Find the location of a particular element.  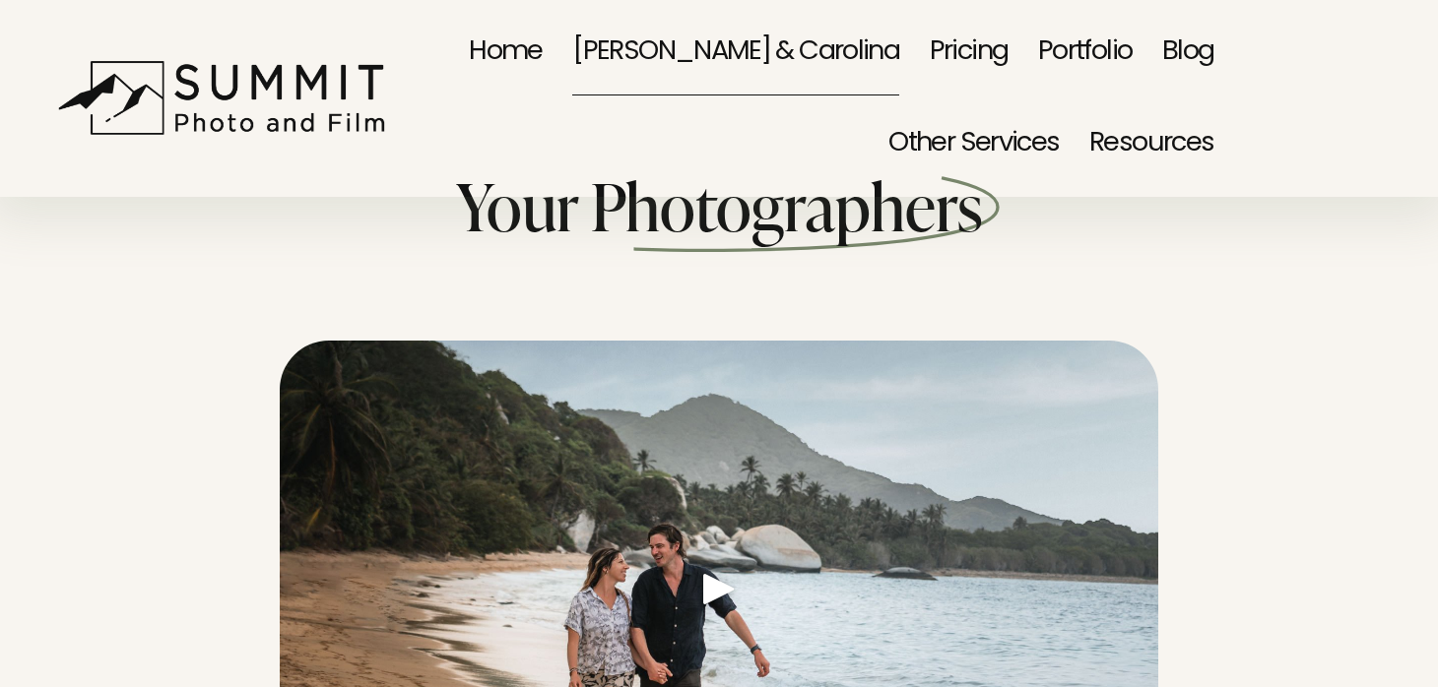

a: Summit Photo and Film is located at coordinates (227, 98).